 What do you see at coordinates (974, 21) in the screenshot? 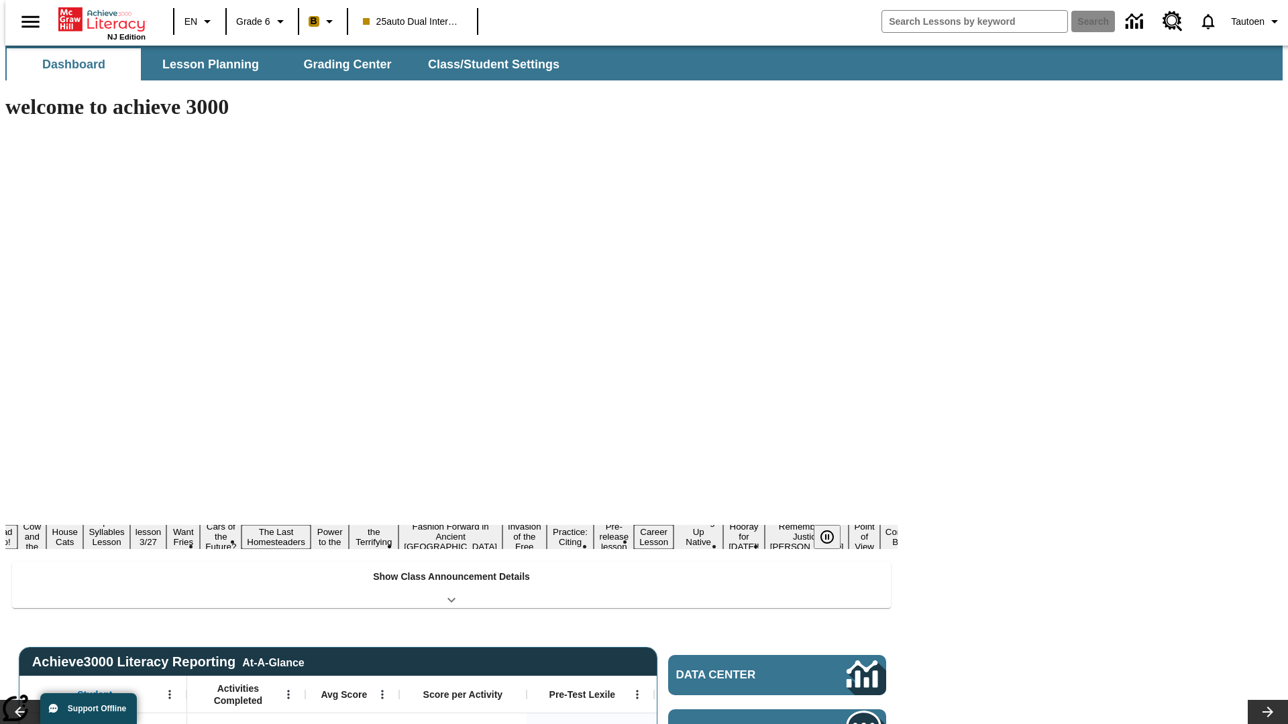
I see `input: search field` at bounding box center [974, 21].